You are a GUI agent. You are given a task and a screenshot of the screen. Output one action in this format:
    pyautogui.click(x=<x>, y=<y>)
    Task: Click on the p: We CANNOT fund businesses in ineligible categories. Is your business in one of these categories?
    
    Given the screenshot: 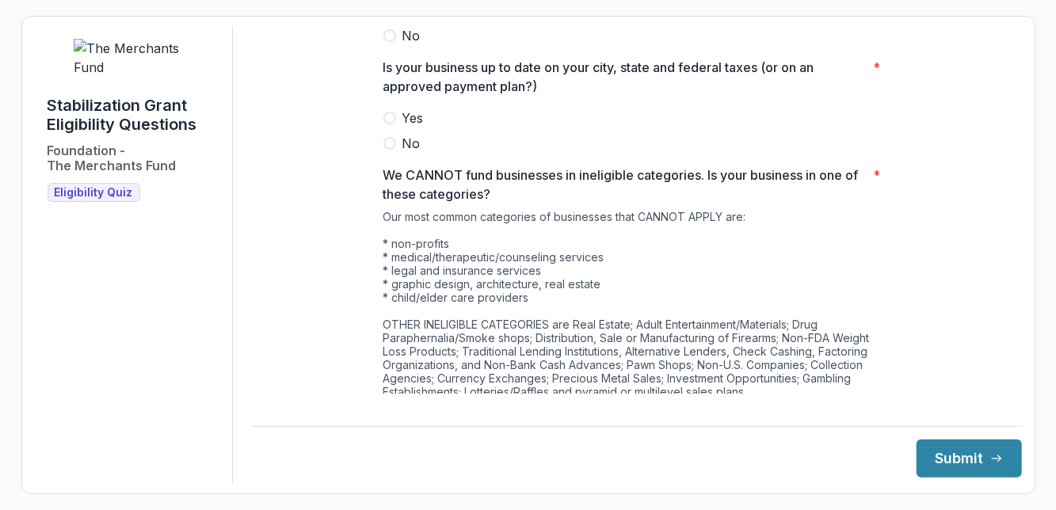 What is the action you would take?
    pyautogui.click(x=625, y=185)
    